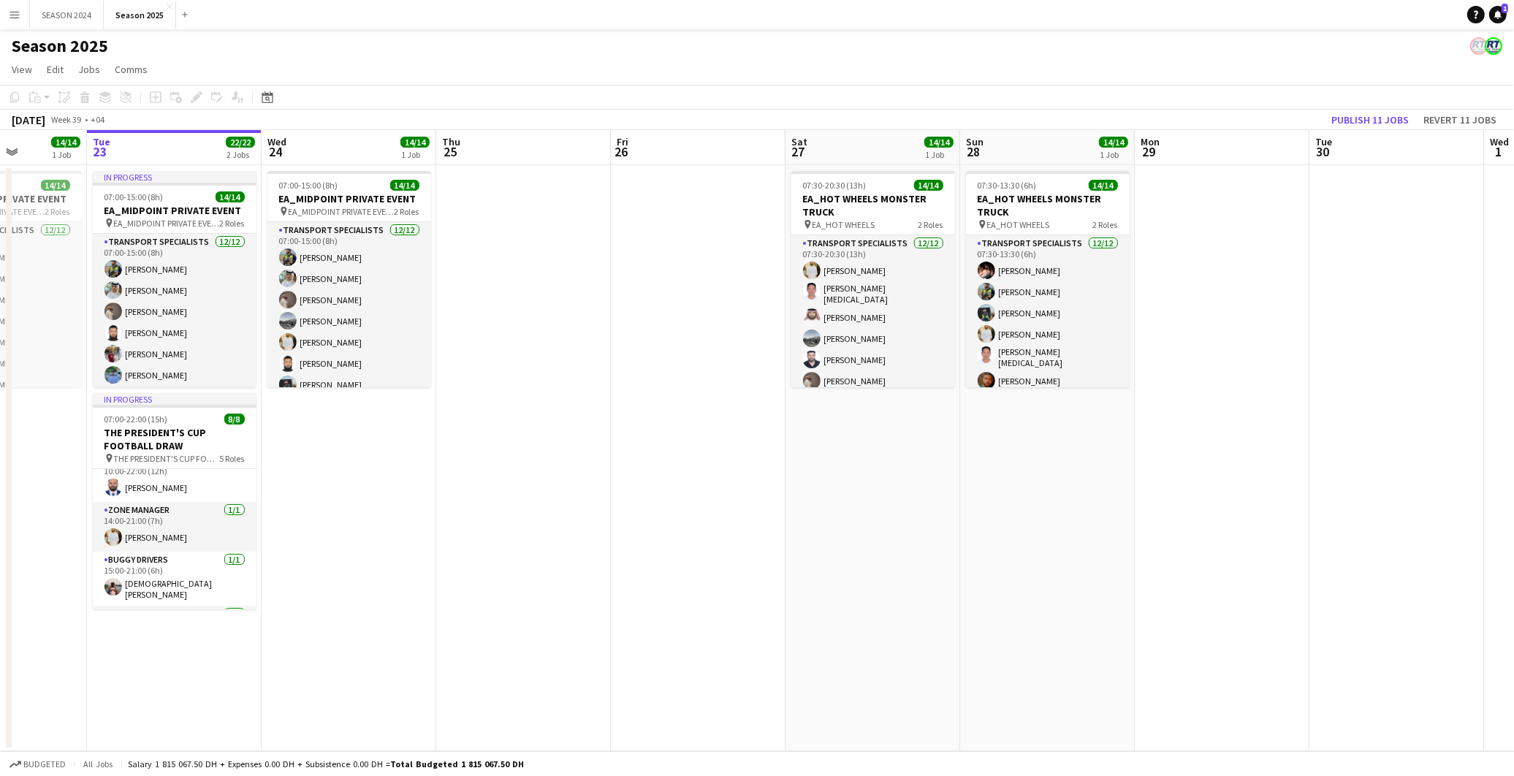  Describe the element at coordinates (55, 69) in the screenshot. I see `span: Edit` at that location.